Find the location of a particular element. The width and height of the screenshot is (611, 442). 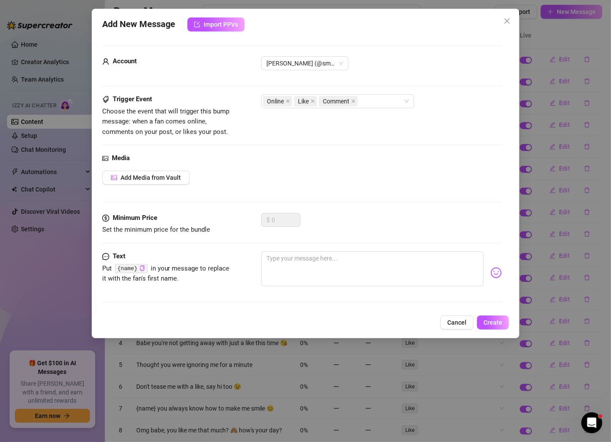

button: Cancel is located at coordinates (456, 323).